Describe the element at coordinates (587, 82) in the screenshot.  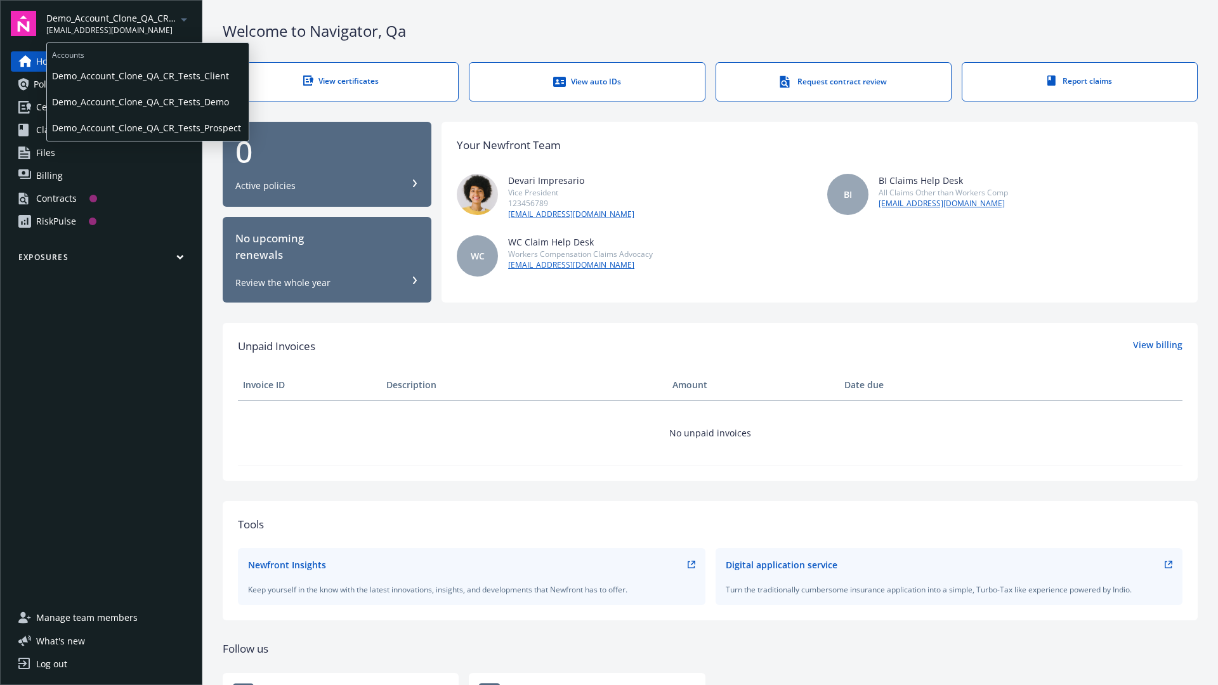
I see `div: View auto IDs` at that location.